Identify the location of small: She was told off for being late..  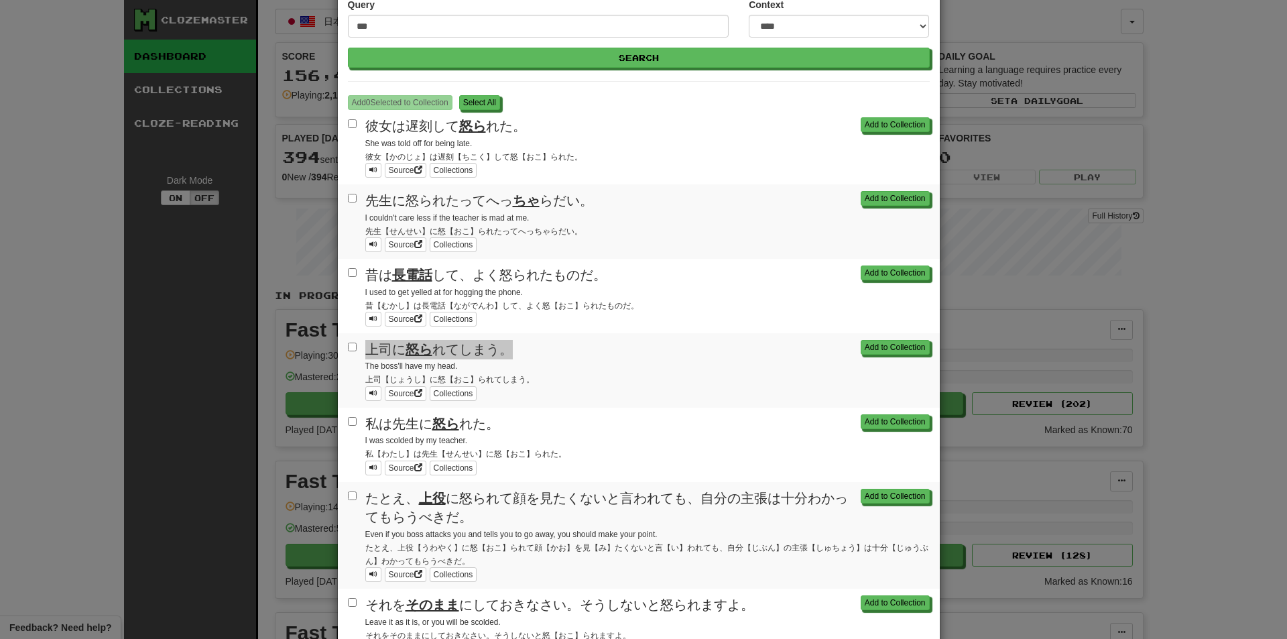
(419, 144).